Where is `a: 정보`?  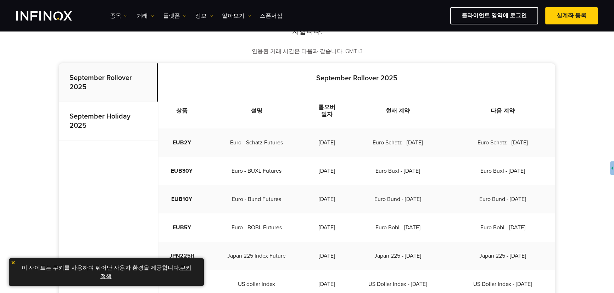 a: 정보 is located at coordinates (204, 16).